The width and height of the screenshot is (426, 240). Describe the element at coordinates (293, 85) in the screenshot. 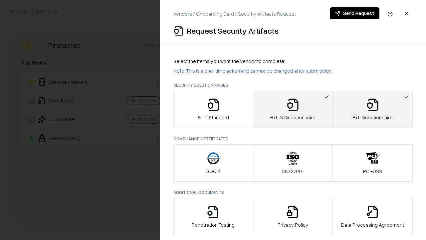

I see `p: Security Questionnaires` at that location.